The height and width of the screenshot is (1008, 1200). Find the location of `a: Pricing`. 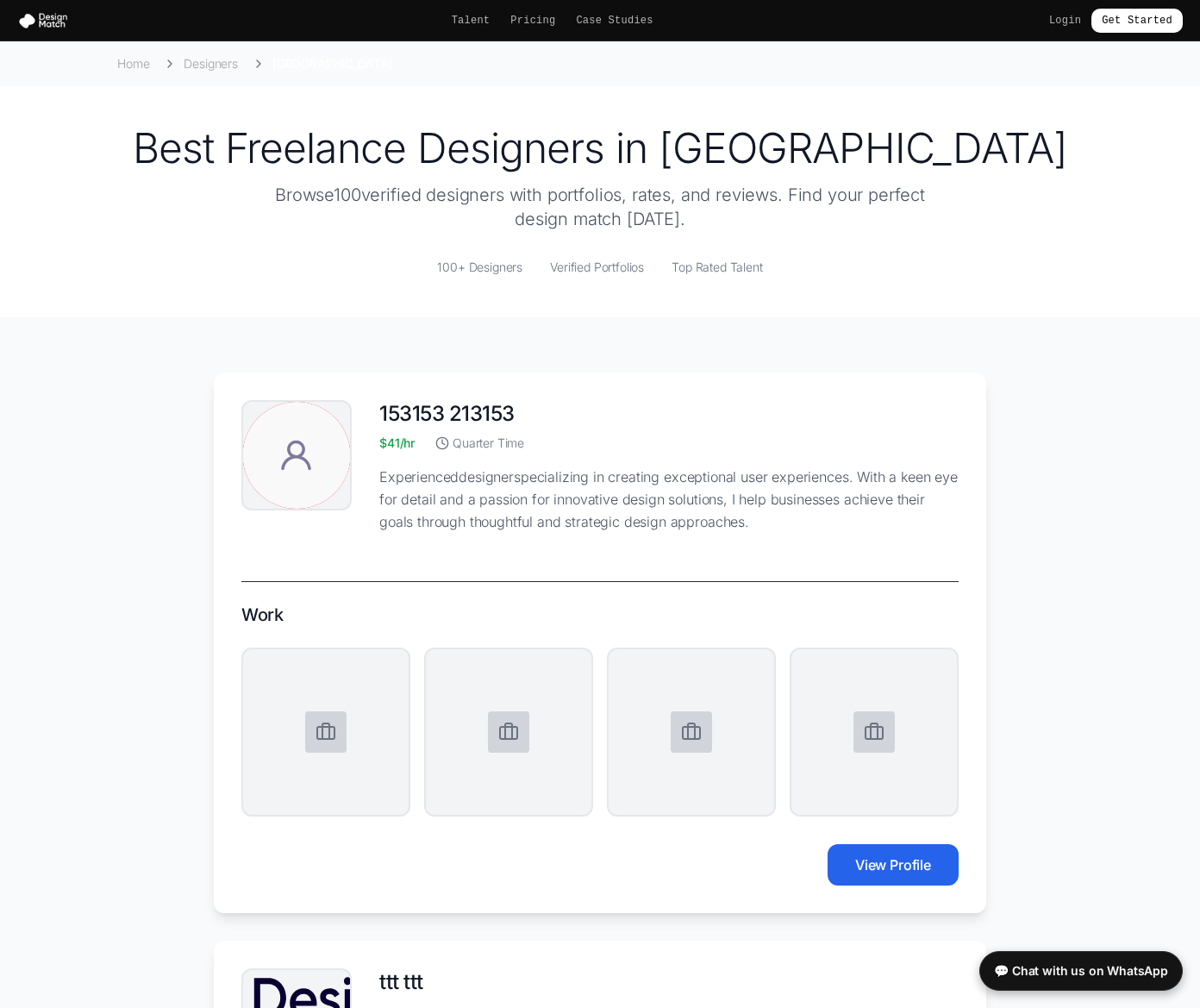

a: Pricing is located at coordinates (532, 21).